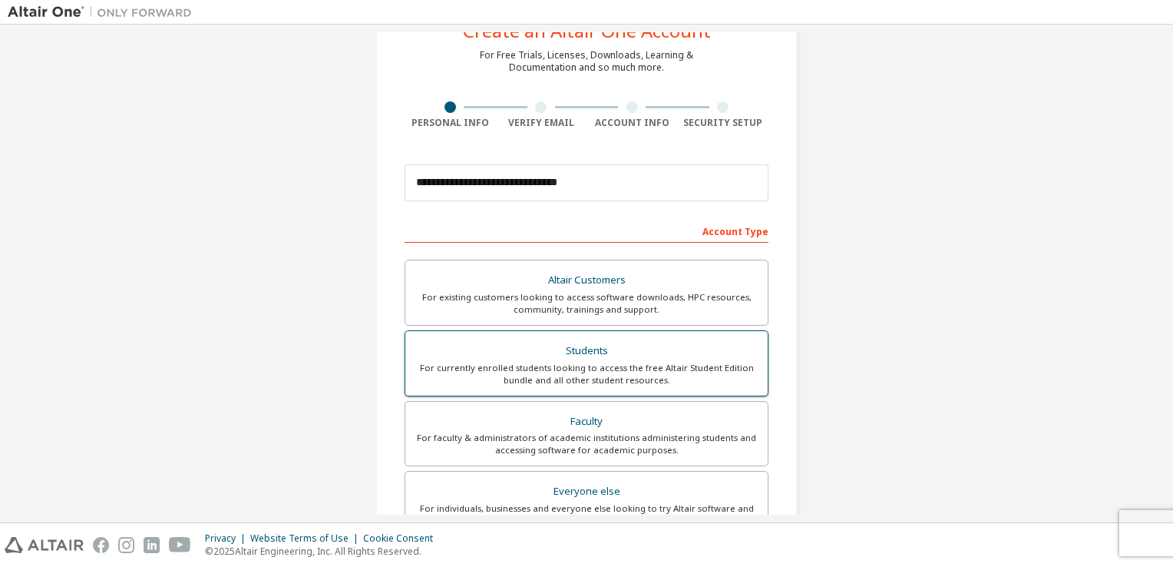  I want to click on div: Account Type, so click(587, 230).